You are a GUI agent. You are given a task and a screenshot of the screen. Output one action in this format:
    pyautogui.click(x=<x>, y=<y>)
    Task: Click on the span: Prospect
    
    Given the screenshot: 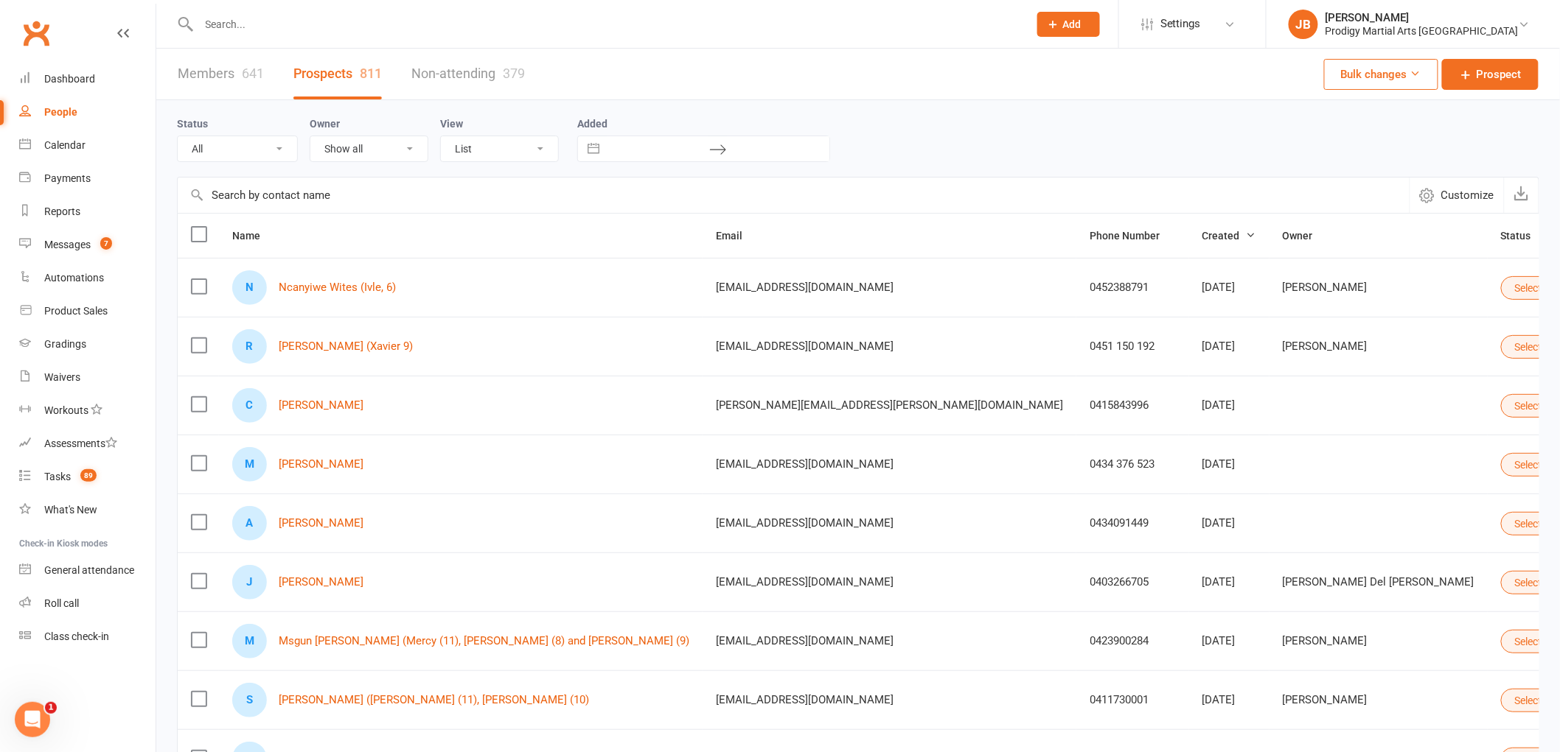 What is the action you would take?
    pyautogui.click(x=1498, y=74)
    